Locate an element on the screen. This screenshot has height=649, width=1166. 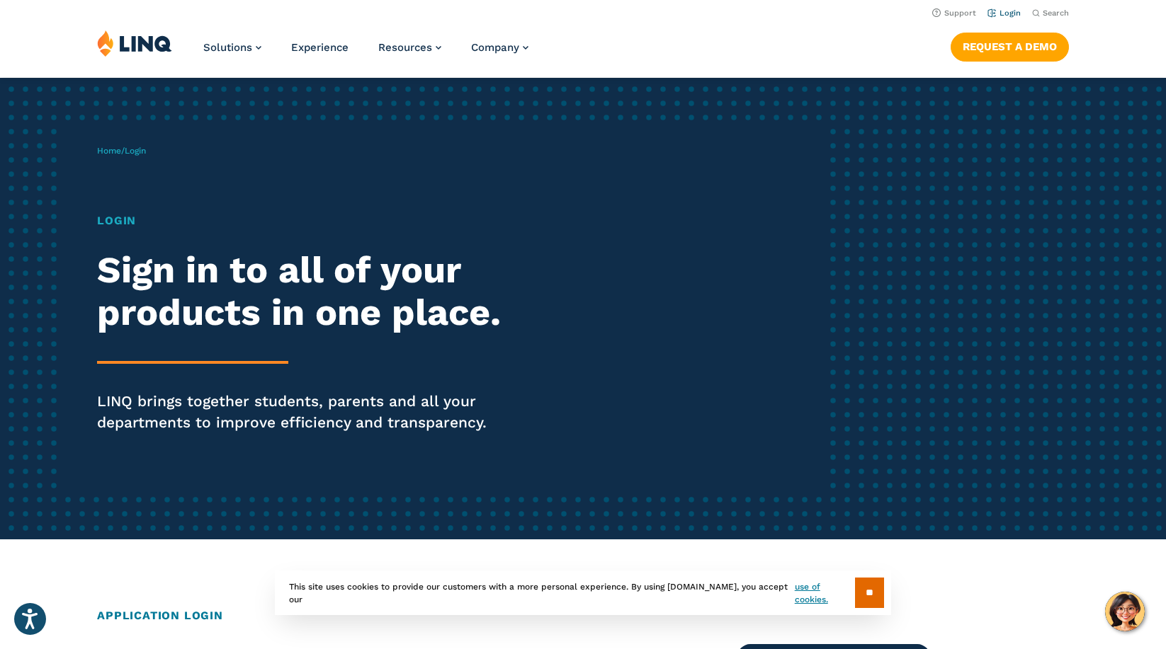
a: Request a Demo is located at coordinates (1009, 47).